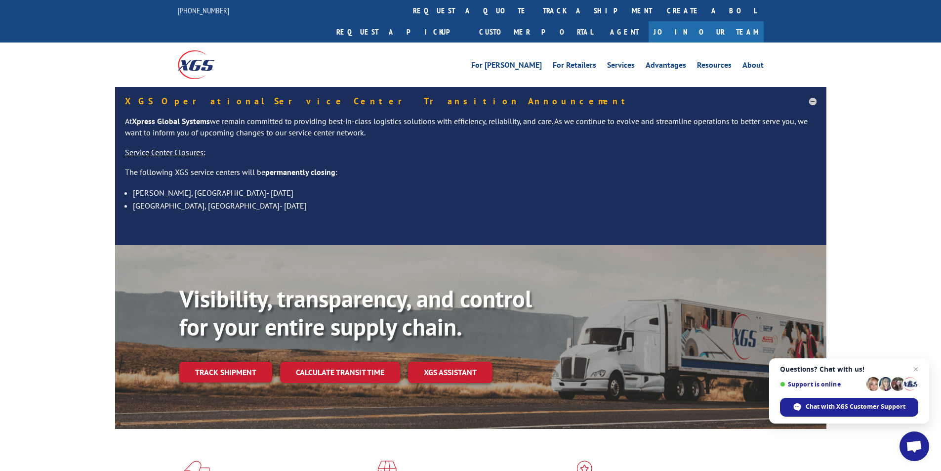 This screenshot has width=941, height=471. I want to click on b: Visibility, transparency, and control for your entire supply chain., so click(356, 313).